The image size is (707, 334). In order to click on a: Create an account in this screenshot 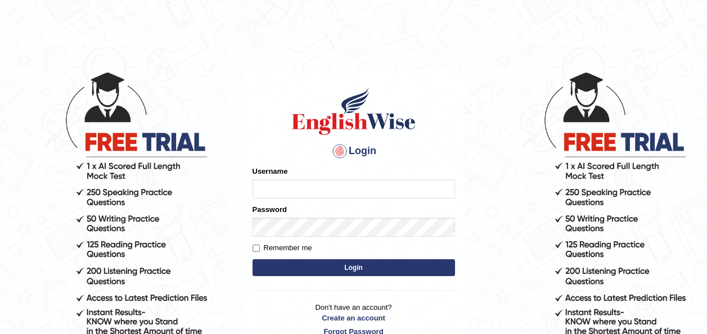, I will do `click(354, 318)`.